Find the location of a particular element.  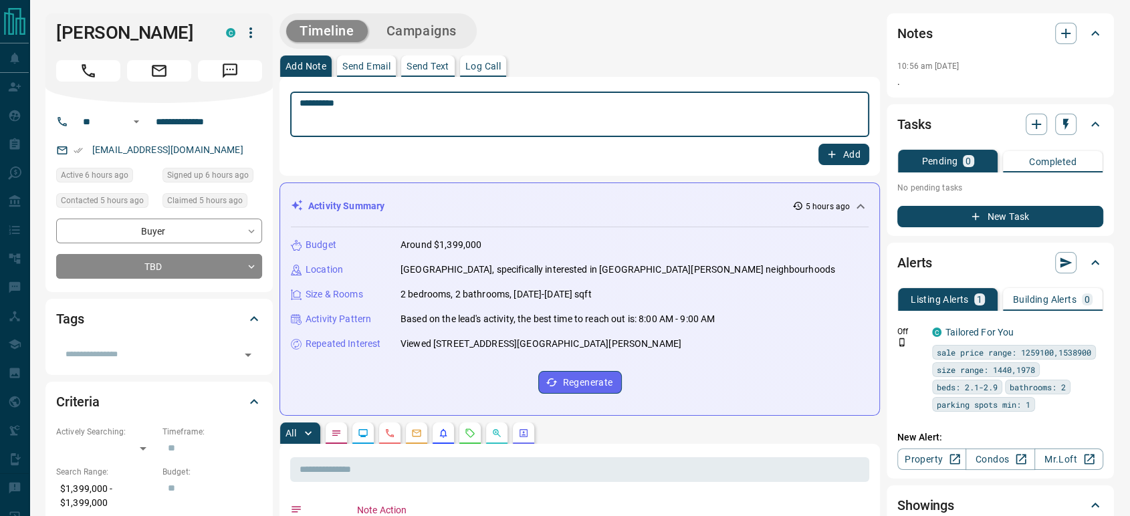

p: All is located at coordinates (291, 433).